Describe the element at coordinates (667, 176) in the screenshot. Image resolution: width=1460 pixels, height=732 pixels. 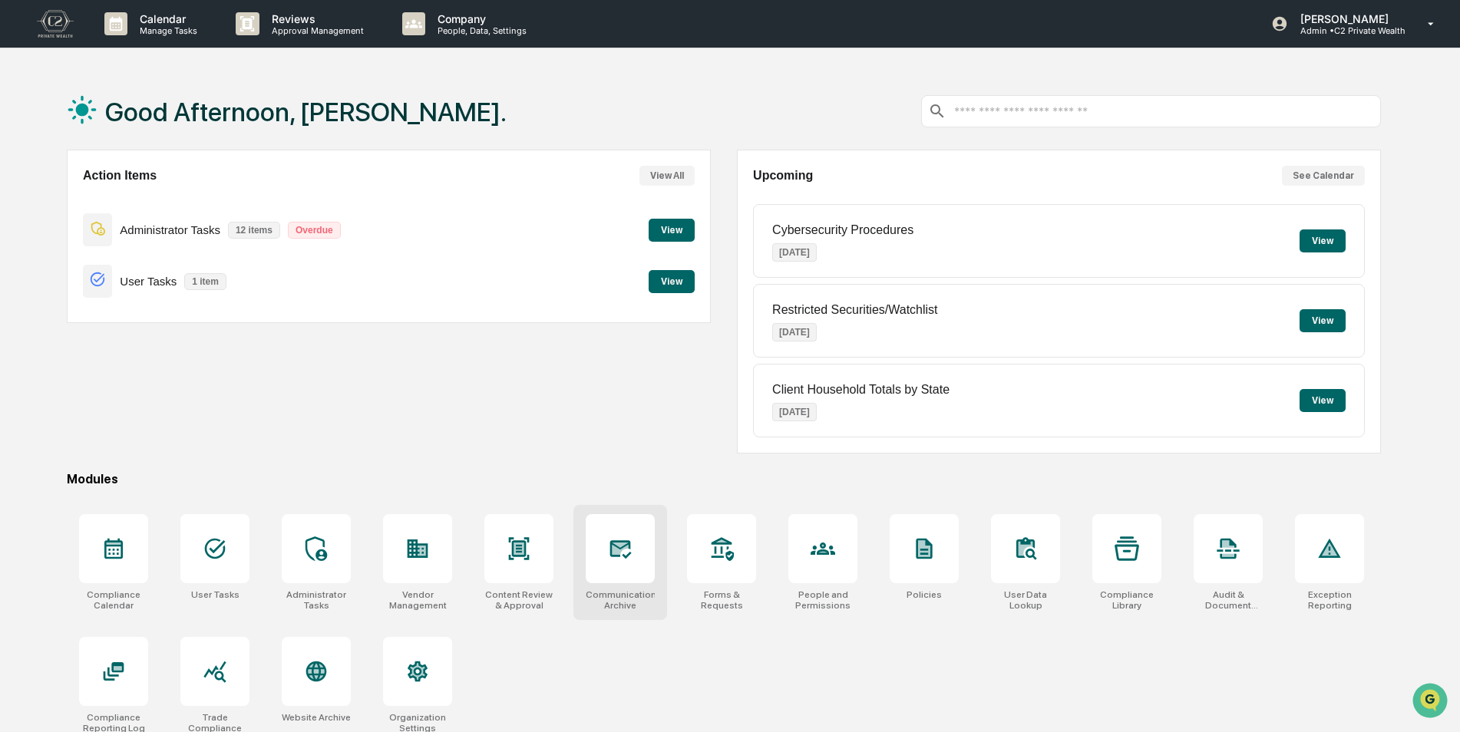
I see `button: View All` at that location.